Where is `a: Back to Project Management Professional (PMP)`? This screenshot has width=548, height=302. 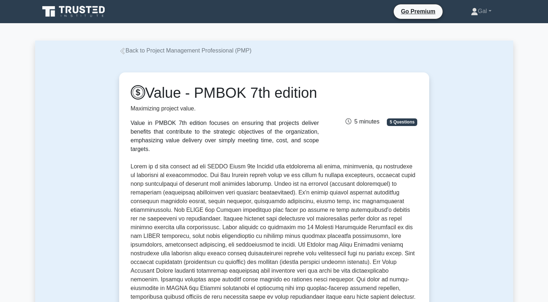 a: Back to Project Management Professional (PMP) is located at coordinates (185, 50).